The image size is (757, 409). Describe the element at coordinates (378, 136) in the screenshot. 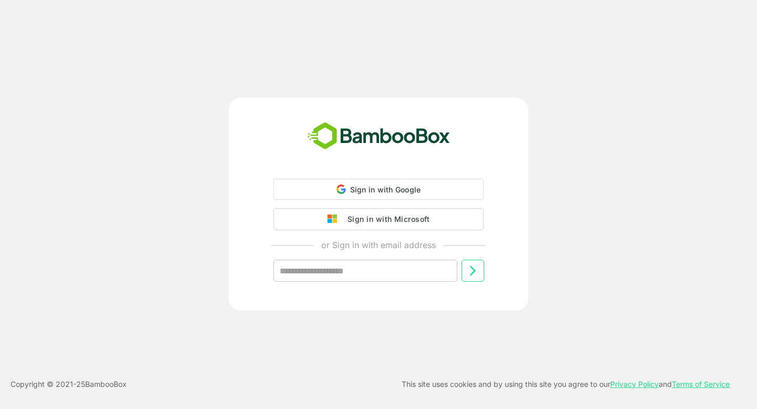

I see `img: bamboobox` at that location.